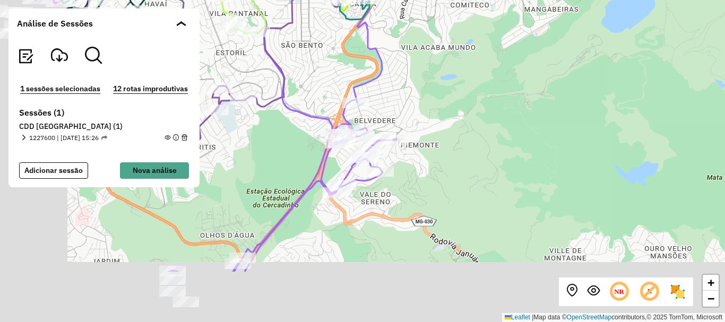  Describe the element at coordinates (589, 317) in the screenshot. I see `a: OpenStreetMap` at that location.